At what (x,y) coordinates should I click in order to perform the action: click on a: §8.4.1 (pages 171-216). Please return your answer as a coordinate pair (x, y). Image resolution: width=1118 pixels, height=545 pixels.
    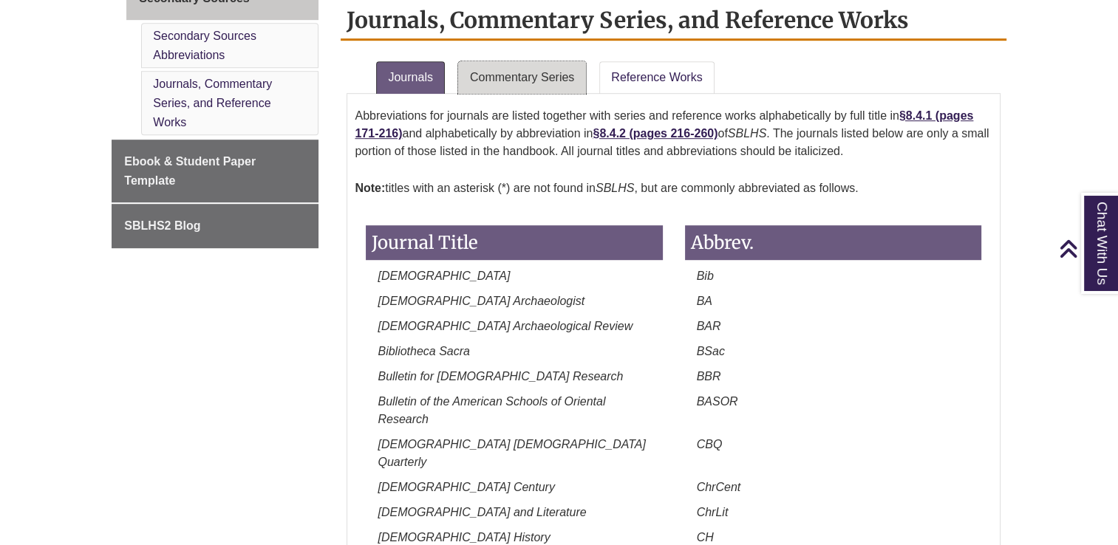
    Looking at the image, I should click on (663, 124).